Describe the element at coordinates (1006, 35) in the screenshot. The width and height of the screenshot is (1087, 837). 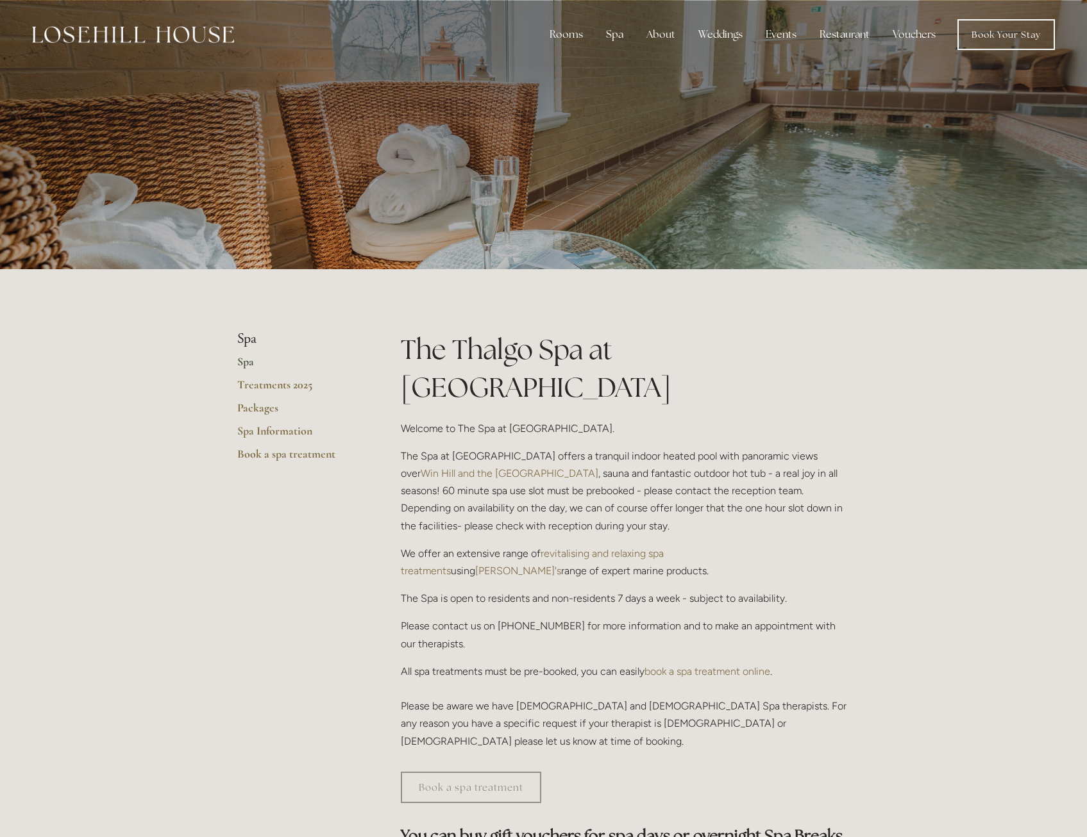
I see `a: Book Your Stay` at that location.